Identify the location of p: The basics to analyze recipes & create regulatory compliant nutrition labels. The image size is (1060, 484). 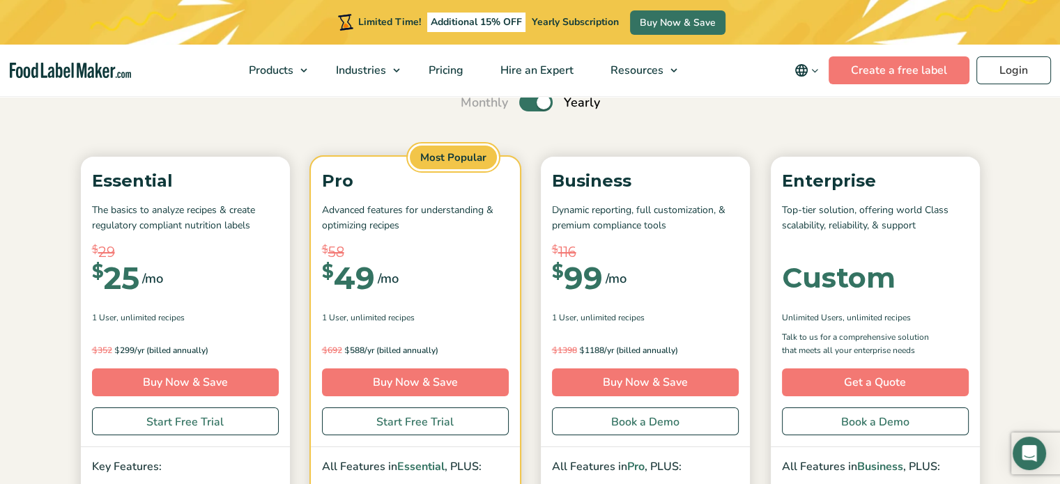
(185, 218).